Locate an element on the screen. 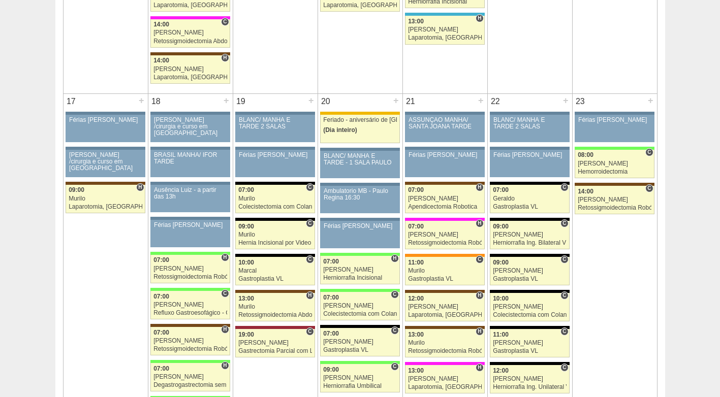 This screenshot has height=397, width=720. div: Herniorrafia Umbilical is located at coordinates (360, 386).